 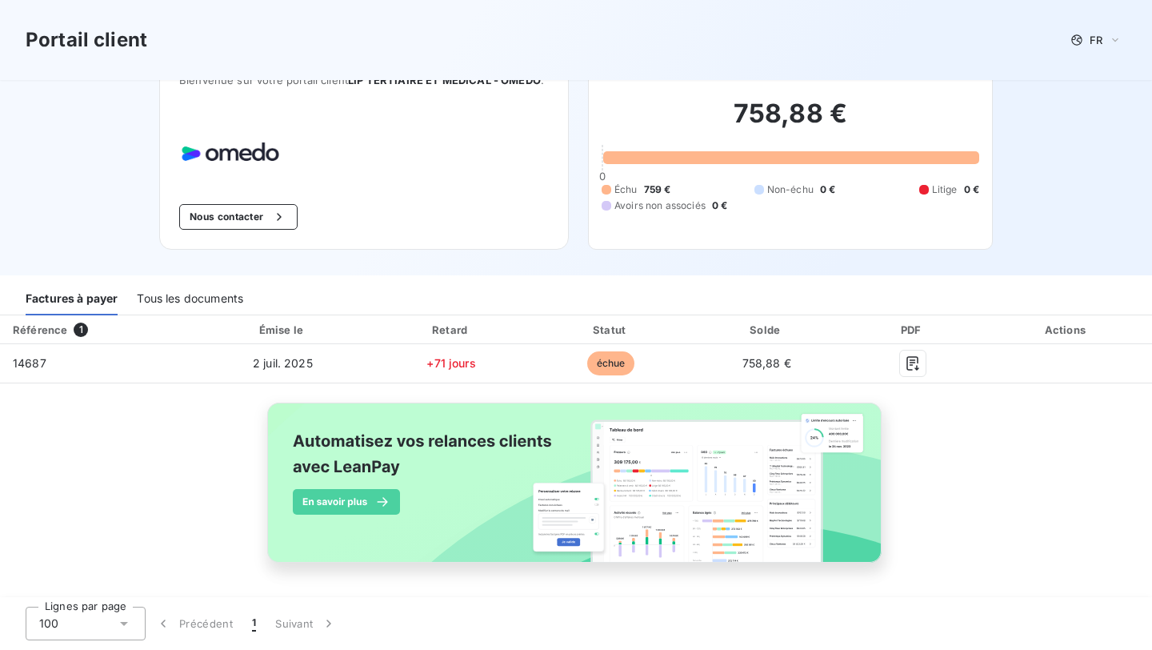 What do you see at coordinates (1096, 40) in the screenshot?
I see `span: FR` at bounding box center [1096, 40].